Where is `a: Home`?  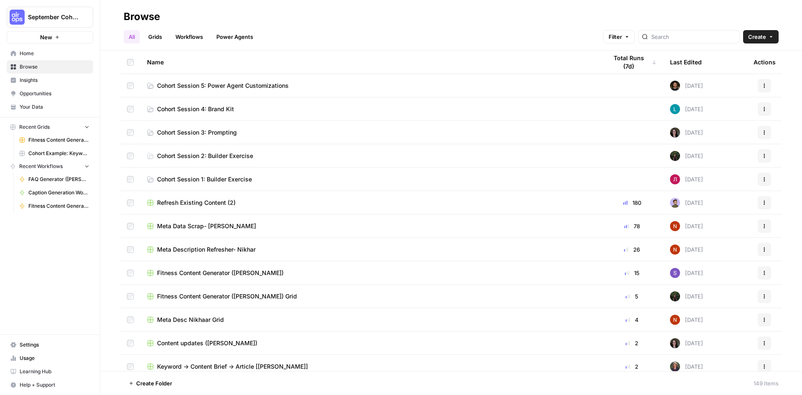 a: Home is located at coordinates (50, 53).